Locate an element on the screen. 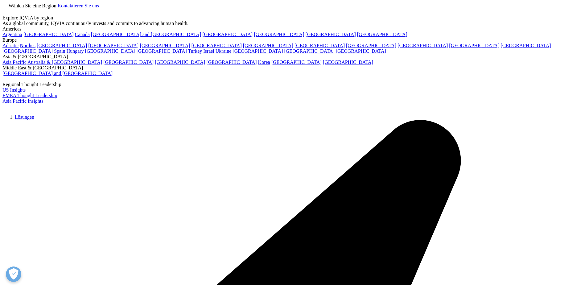 The height and width of the screenshot is (285, 585). span: Asia Pacific Insights is located at coordinates (23, 101).